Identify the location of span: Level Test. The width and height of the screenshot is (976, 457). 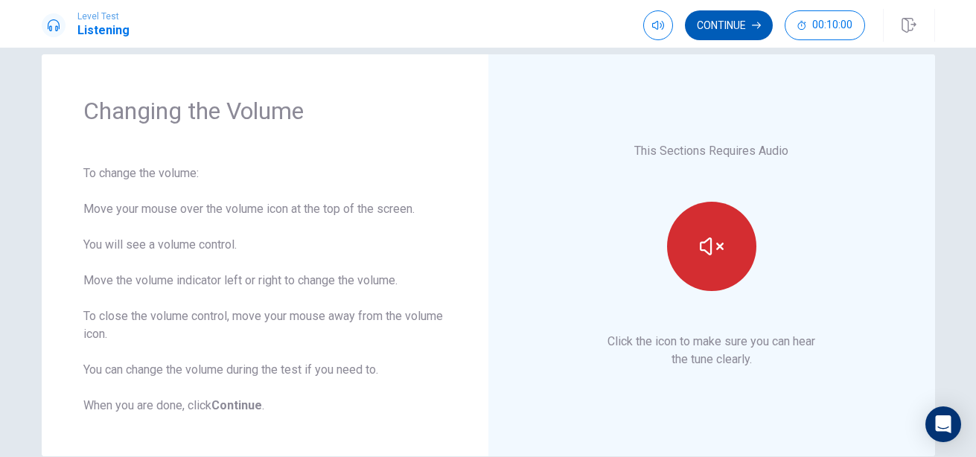
(103, 16).